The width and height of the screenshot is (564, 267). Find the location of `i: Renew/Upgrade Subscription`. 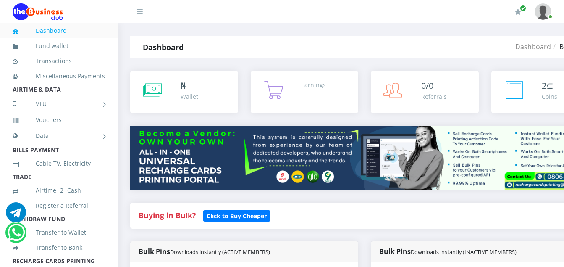

i: Renew/Upgrade Subscription is located at coordinates (518, 12).